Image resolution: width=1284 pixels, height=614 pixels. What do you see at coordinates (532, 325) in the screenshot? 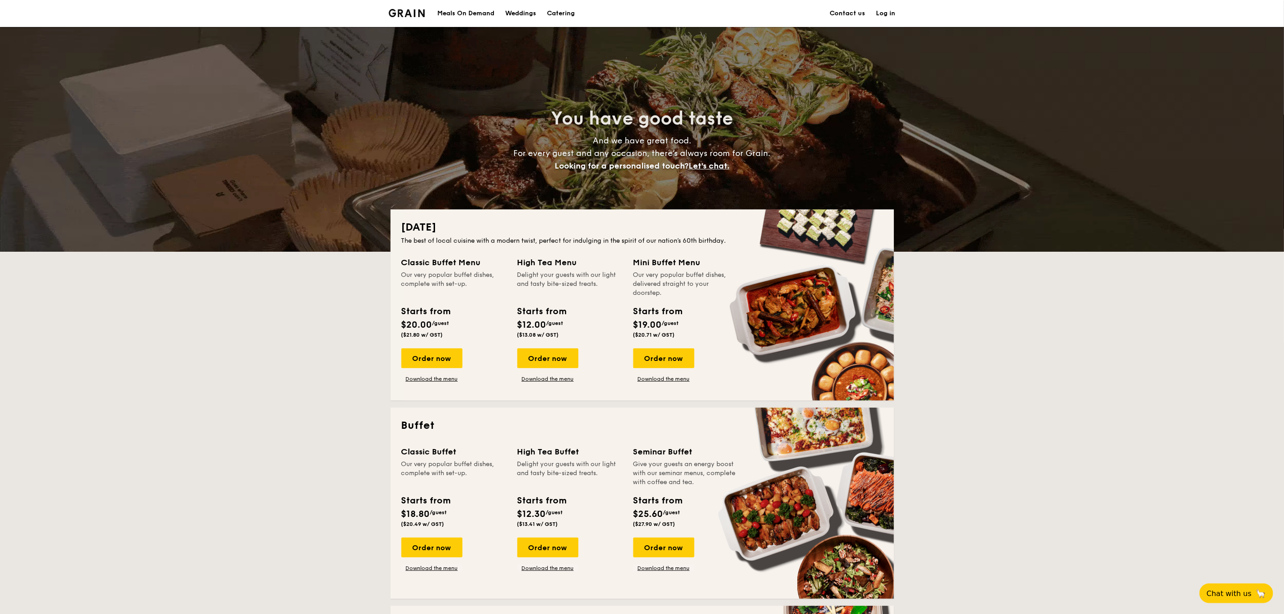
I see `span: $12.00` at bounding box center [532, 325].